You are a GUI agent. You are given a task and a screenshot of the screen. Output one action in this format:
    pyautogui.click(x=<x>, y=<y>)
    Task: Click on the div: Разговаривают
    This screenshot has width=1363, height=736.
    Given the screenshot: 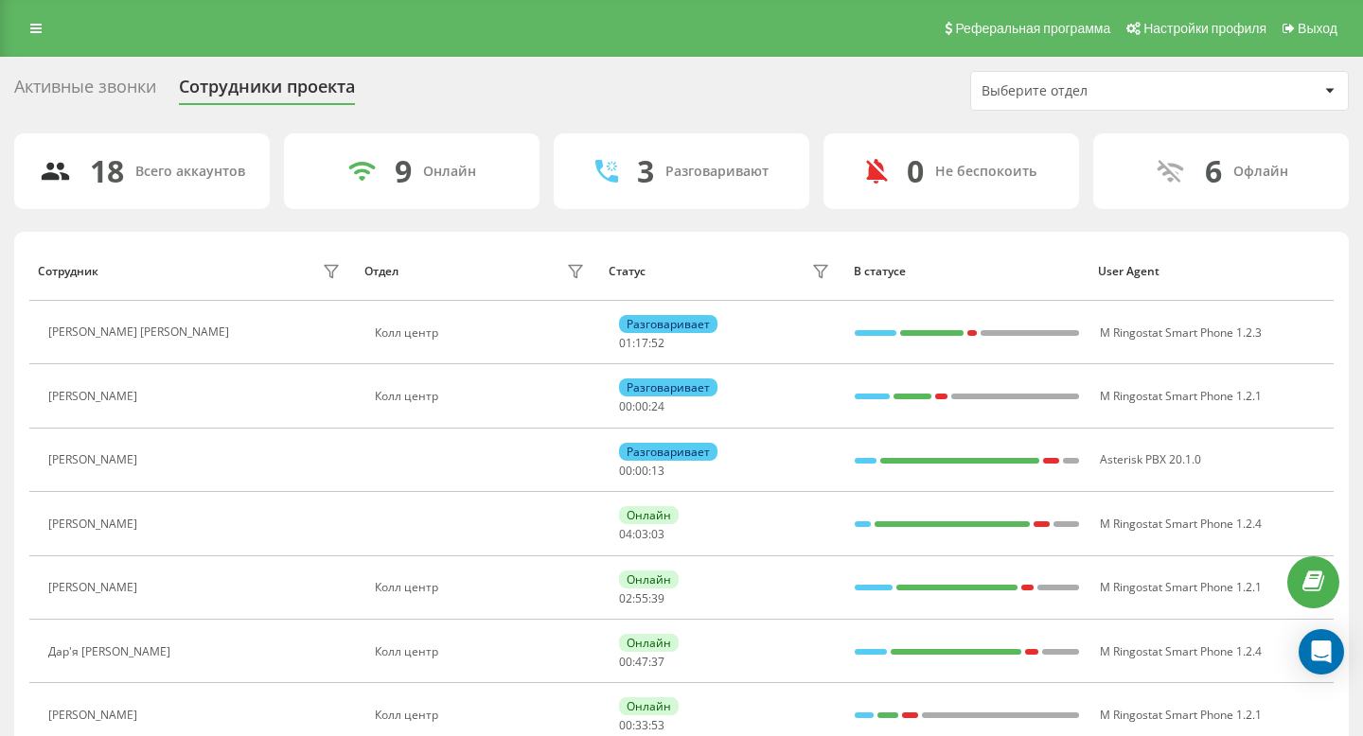 What is the action you would take?
    pyautogui.click(x=717, y=171)
    